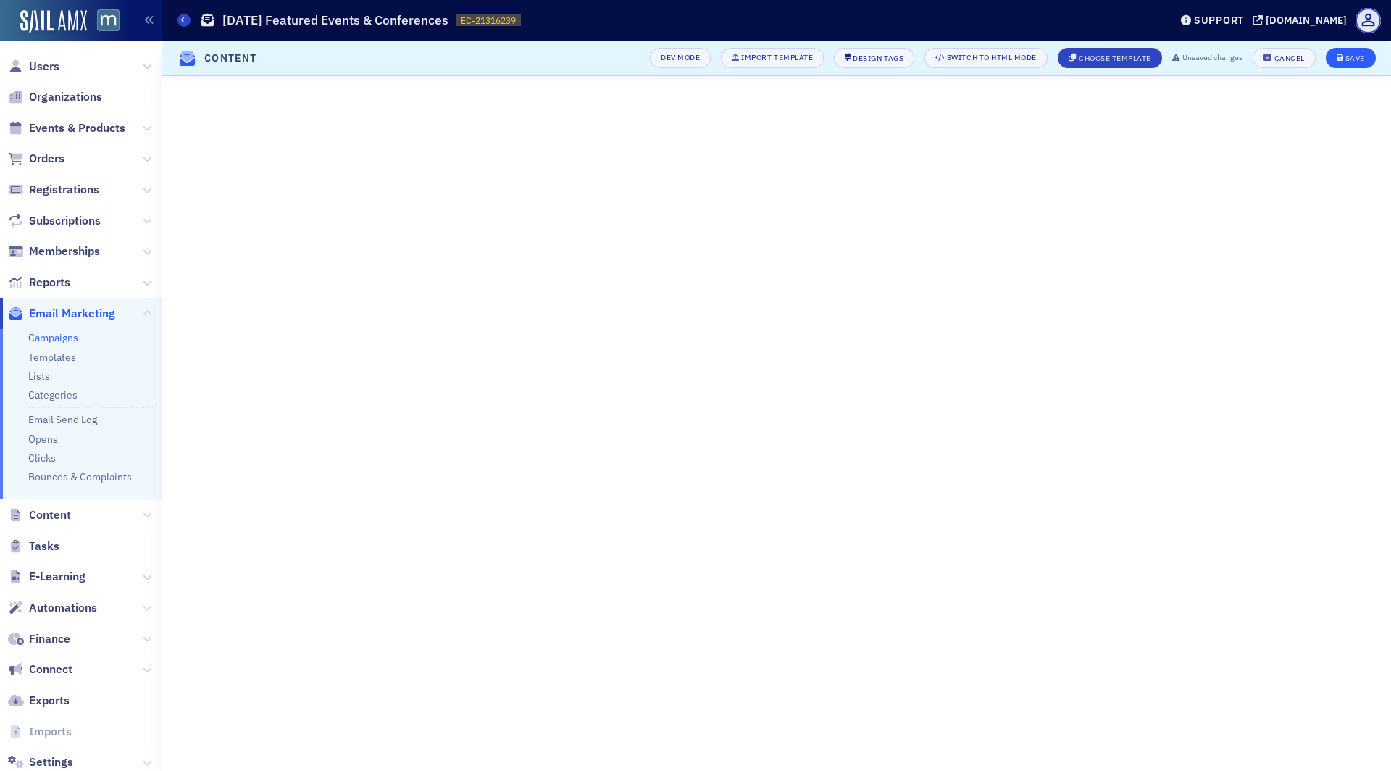 The image size is (1391, 771). Describe the element at coordinates (103, 22) in the screenshot. I see `a: View Homepage` at that location.